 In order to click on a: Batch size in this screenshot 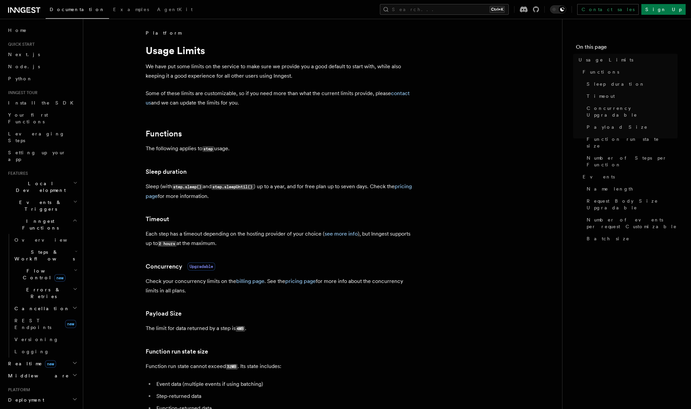, I will do `click(631, 238)`.